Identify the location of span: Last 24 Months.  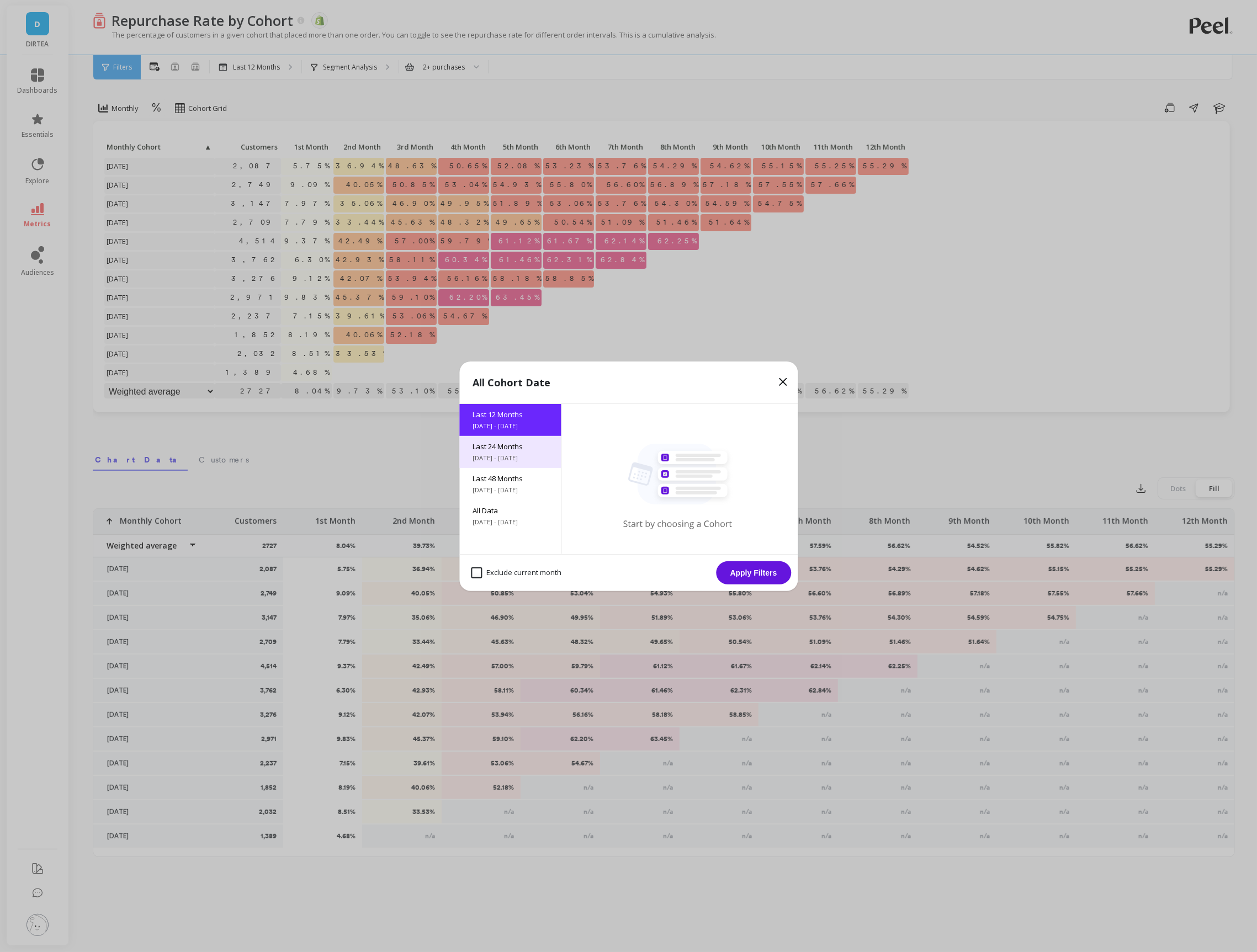
(510, 446).